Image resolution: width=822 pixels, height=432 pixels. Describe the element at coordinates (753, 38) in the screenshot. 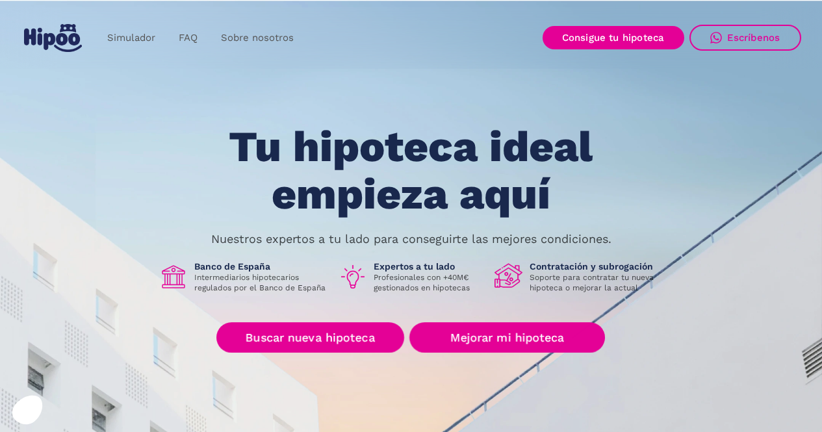

I see `div: Escríbenos` at that location.